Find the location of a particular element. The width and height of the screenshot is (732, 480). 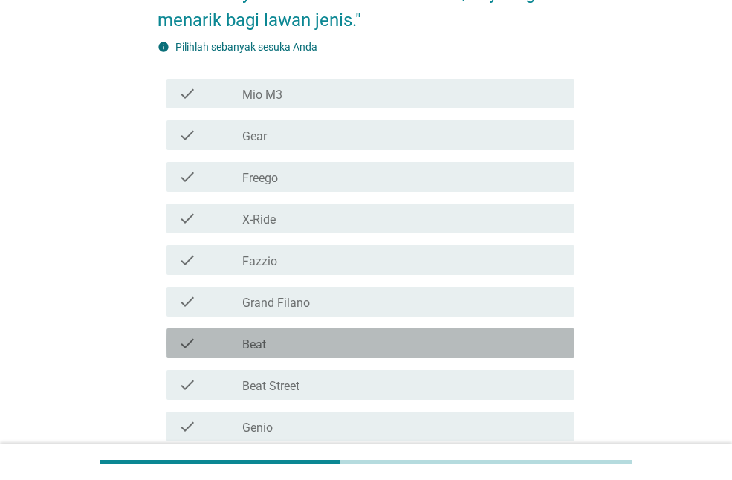

label: X-Ride is located at coordinates (259, 220).